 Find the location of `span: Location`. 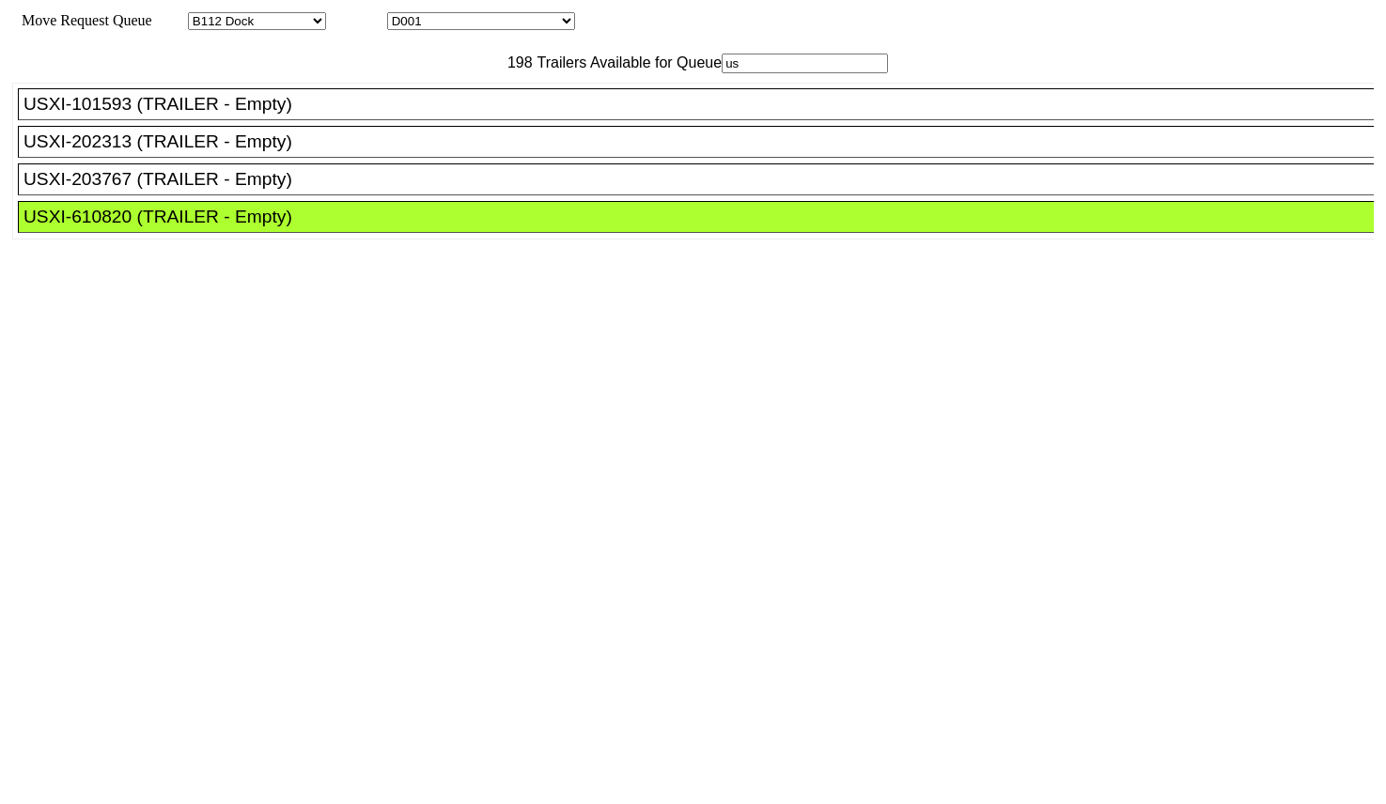

span: Location is located at coordinates (356, 20).